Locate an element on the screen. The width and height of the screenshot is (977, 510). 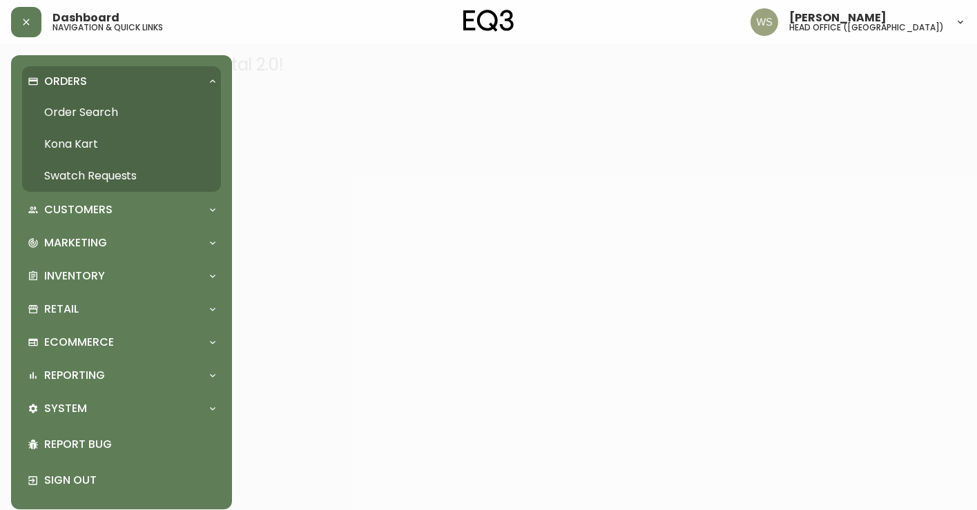
a: Order Search is located at coordinates (122, 113).